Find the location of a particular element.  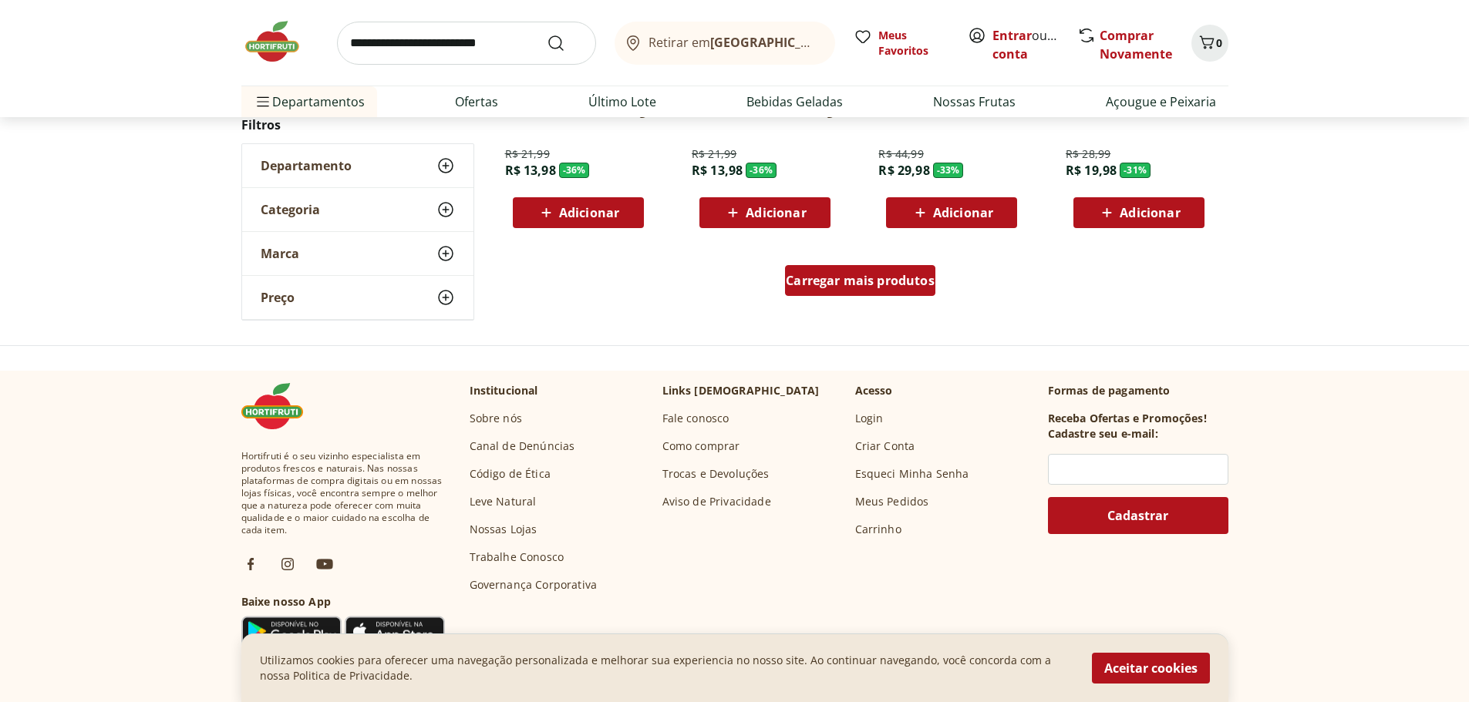

span: R$ 29,98 is located at coordinates (904, 170).